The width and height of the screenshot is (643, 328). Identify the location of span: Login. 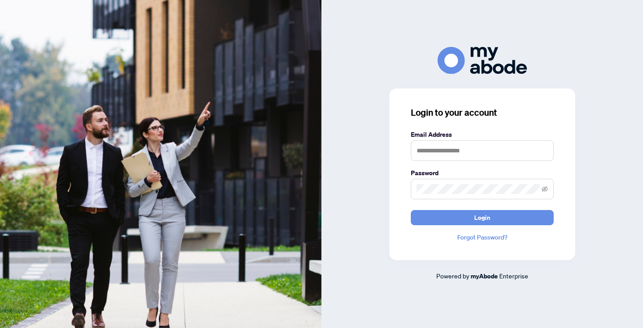
(482, 217).